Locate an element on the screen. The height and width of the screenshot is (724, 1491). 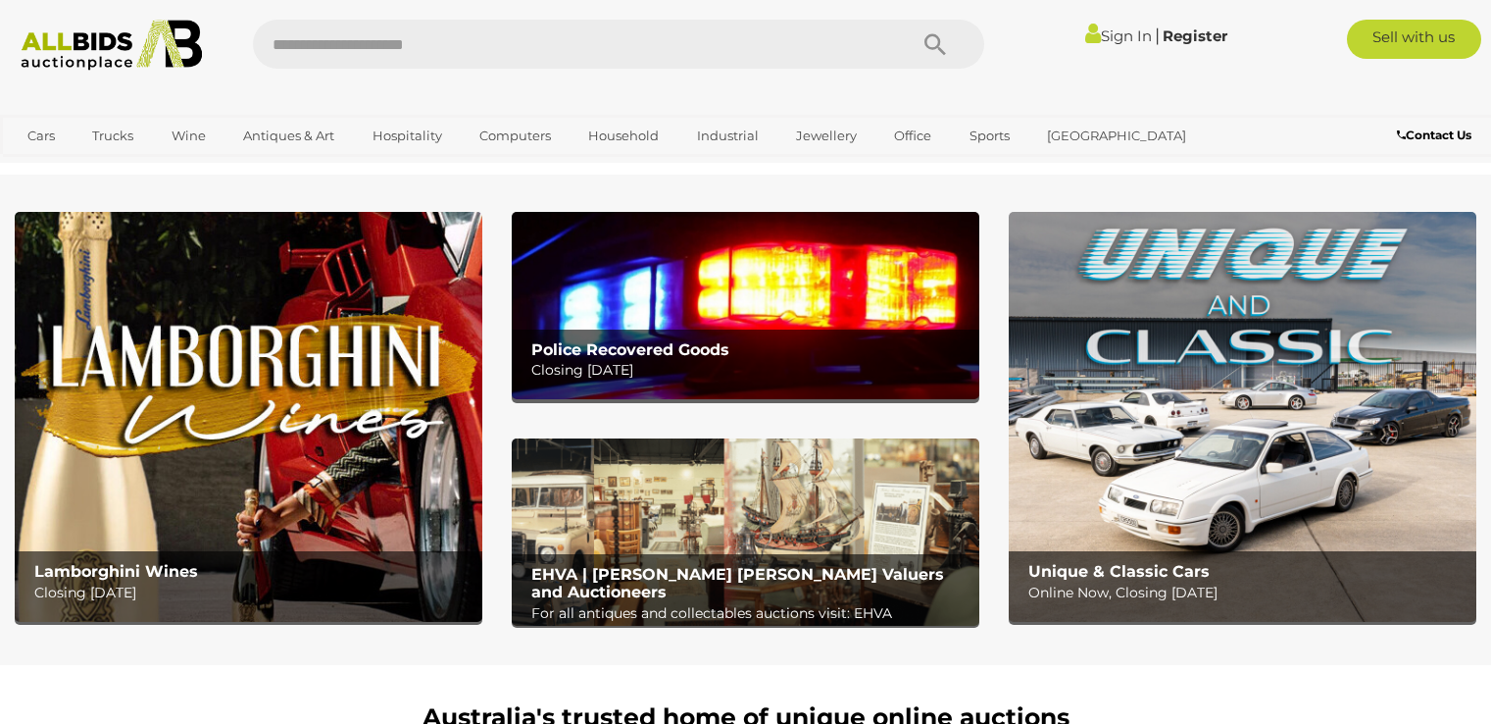
a: Hospitality is located at coordinates (407, 135).